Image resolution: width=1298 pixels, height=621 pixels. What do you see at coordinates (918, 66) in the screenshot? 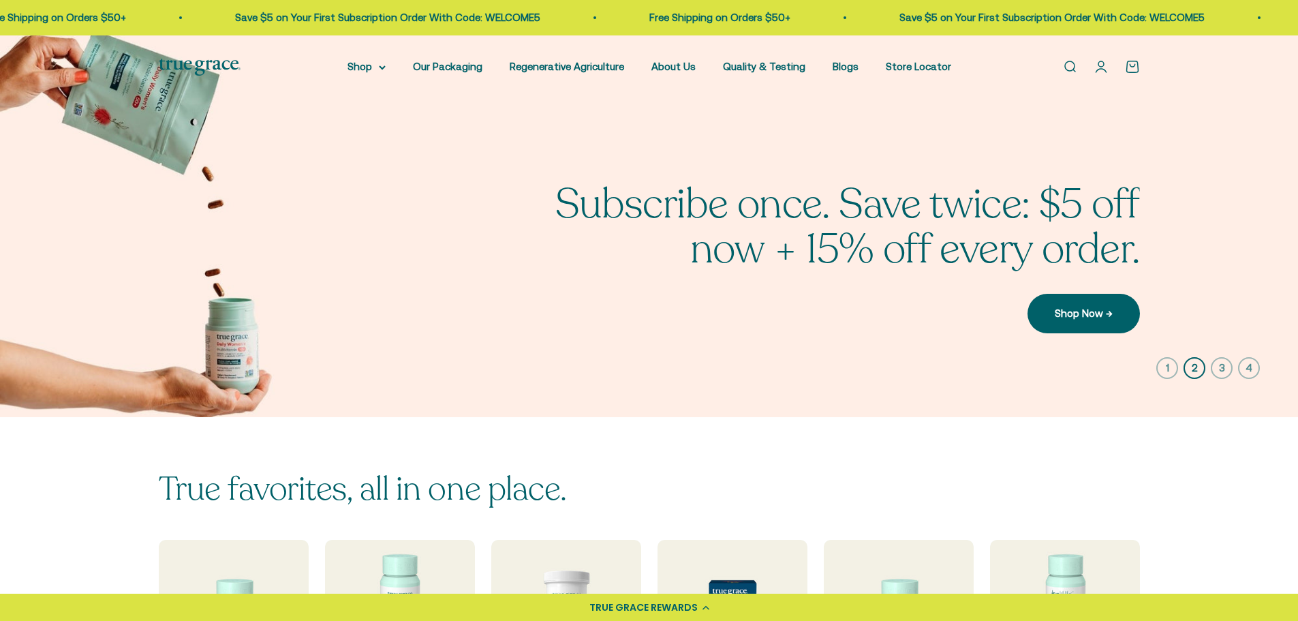
I see `a: Store Locator` at bounding box center [918, 66].